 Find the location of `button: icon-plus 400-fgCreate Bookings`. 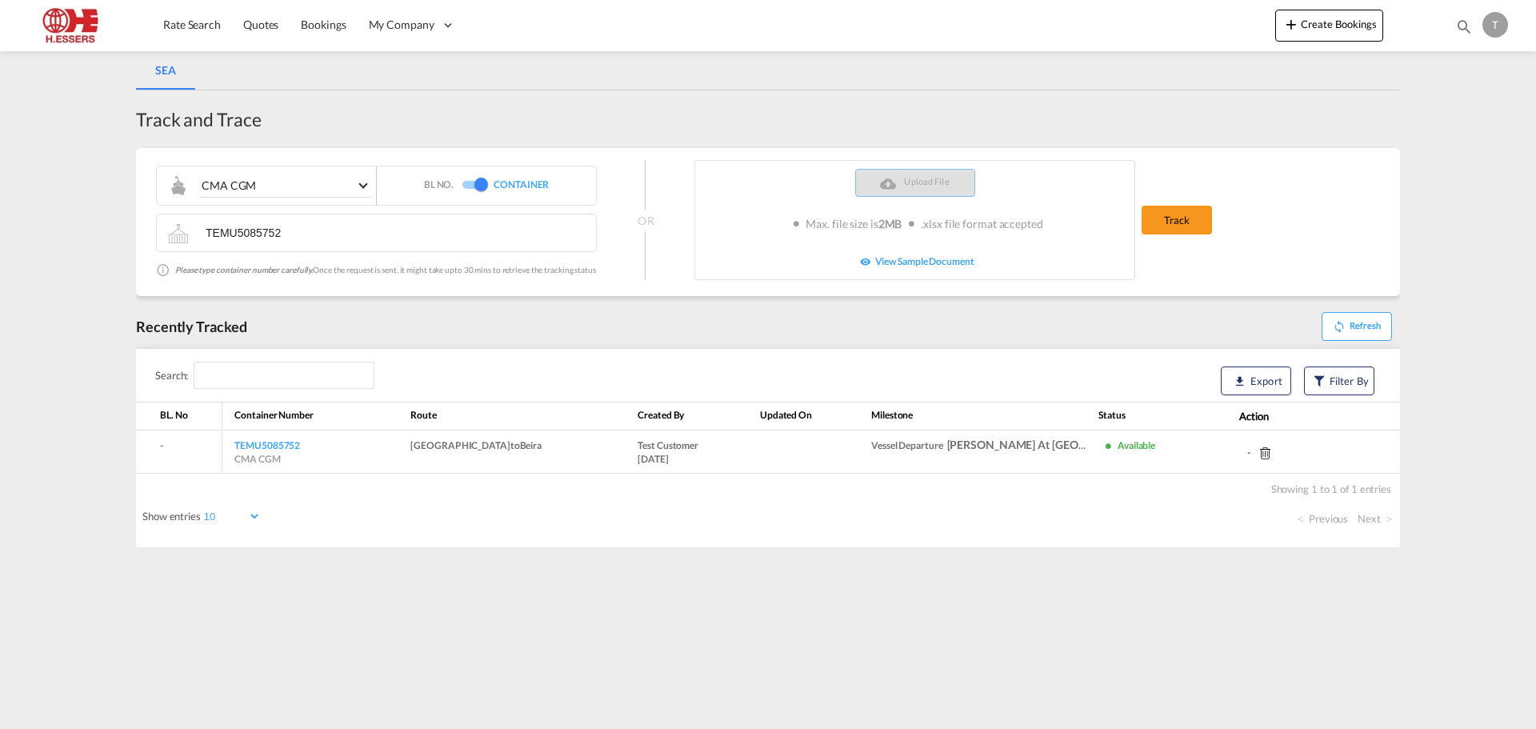

button: icon-plus 400-fgCreate Bookings is located at coordinates (1329, 26).